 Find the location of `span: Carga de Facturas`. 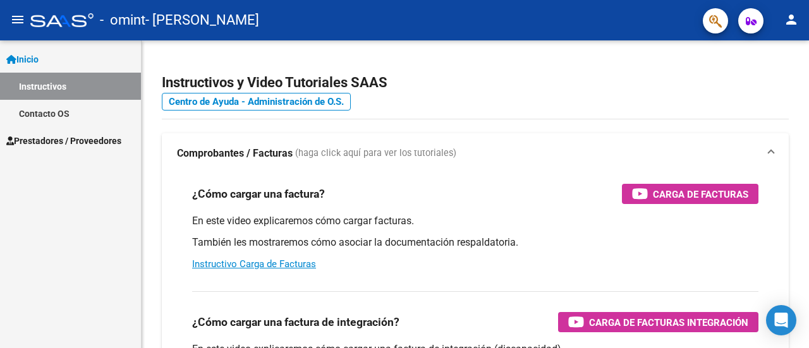

span: Carga de Facturas is located at coordinates (700, 194).